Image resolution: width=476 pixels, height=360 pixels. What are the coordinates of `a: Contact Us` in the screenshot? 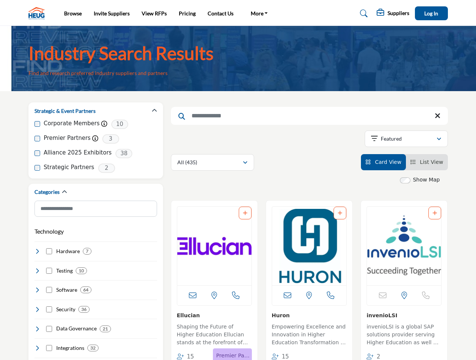 It's located at (221, 13).